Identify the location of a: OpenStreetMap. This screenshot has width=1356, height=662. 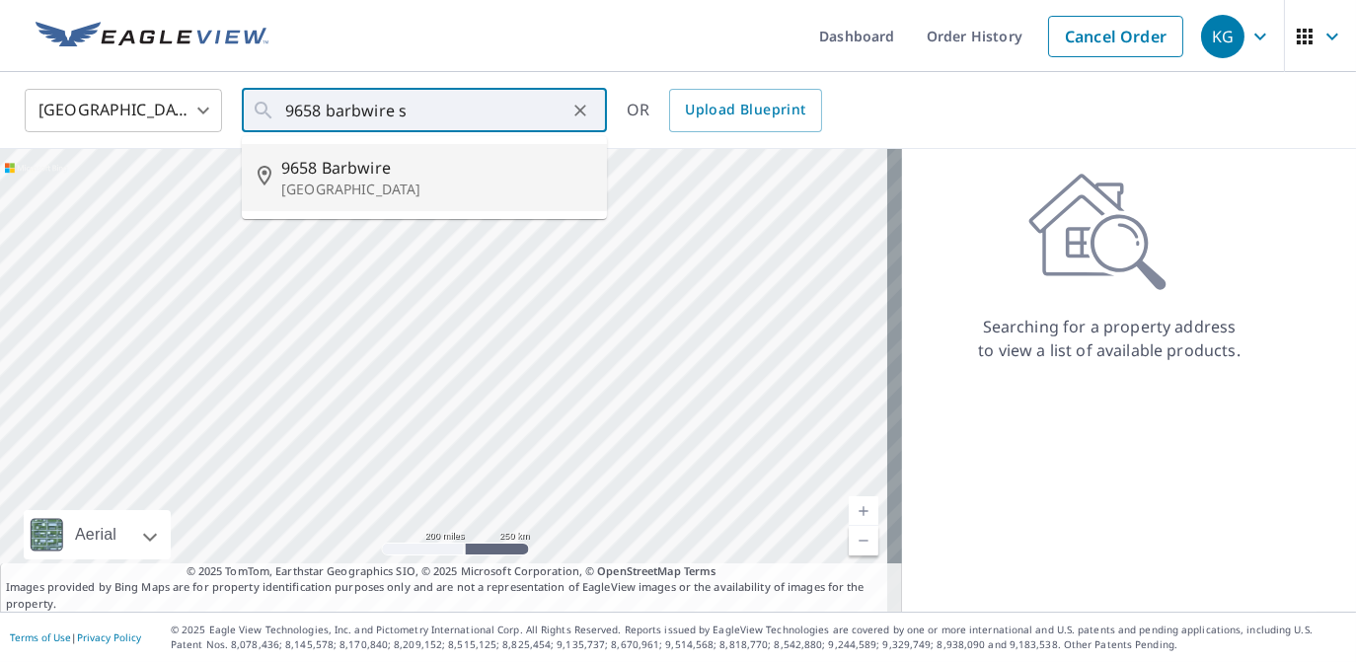
(639, 571).